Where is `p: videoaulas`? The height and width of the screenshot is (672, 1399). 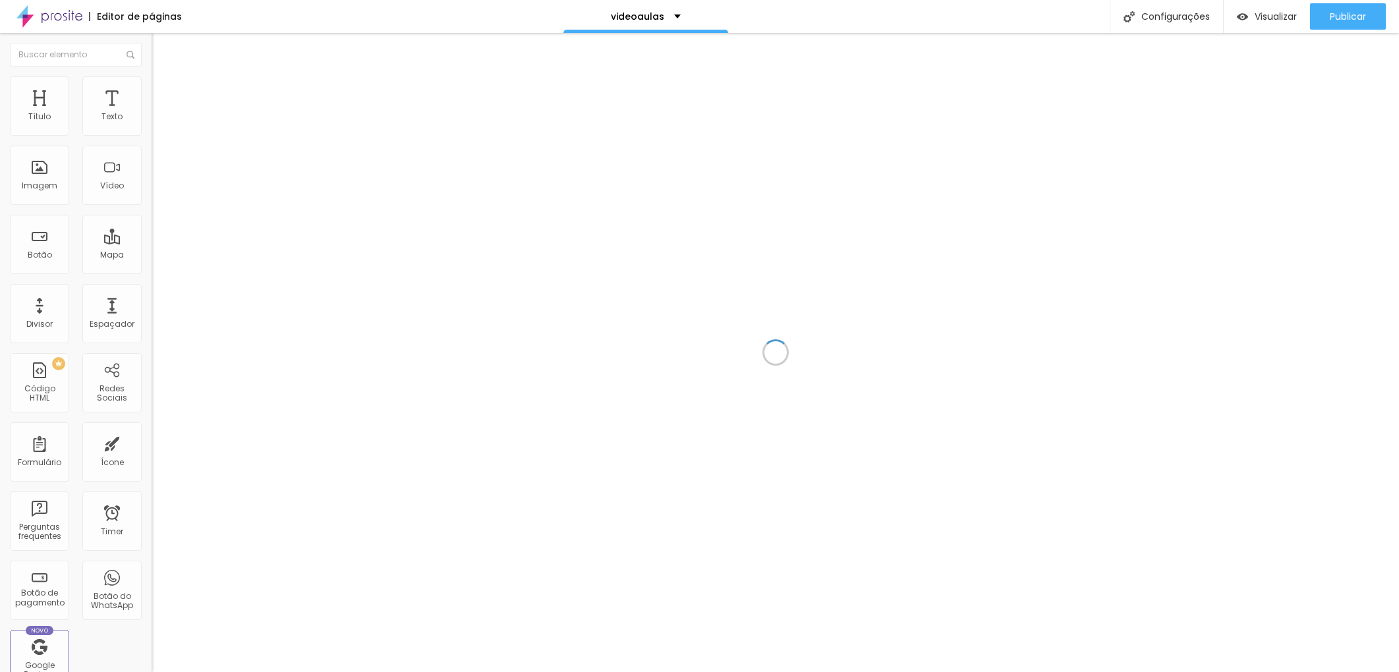 p: videoaulas is located at coordinates (637, 16).